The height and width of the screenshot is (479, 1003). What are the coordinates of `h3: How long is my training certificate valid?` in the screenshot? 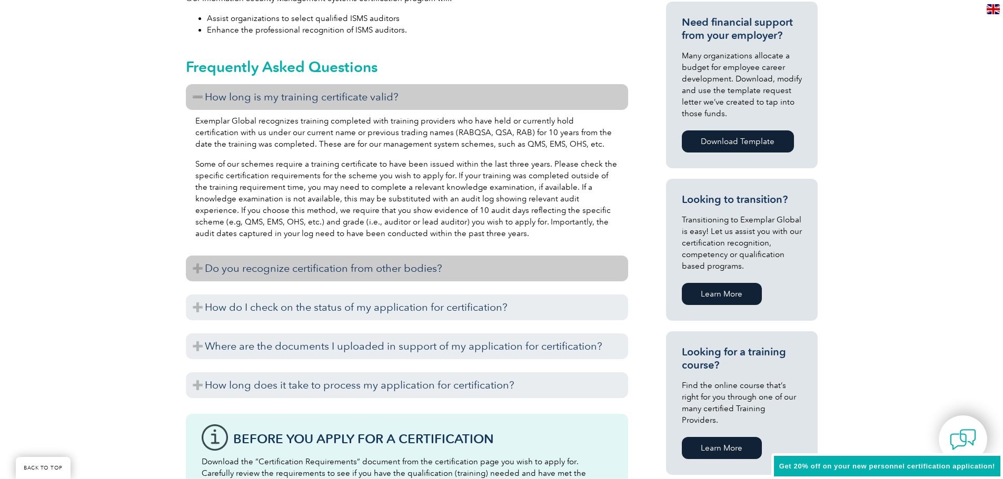 It's located at (407, 97).